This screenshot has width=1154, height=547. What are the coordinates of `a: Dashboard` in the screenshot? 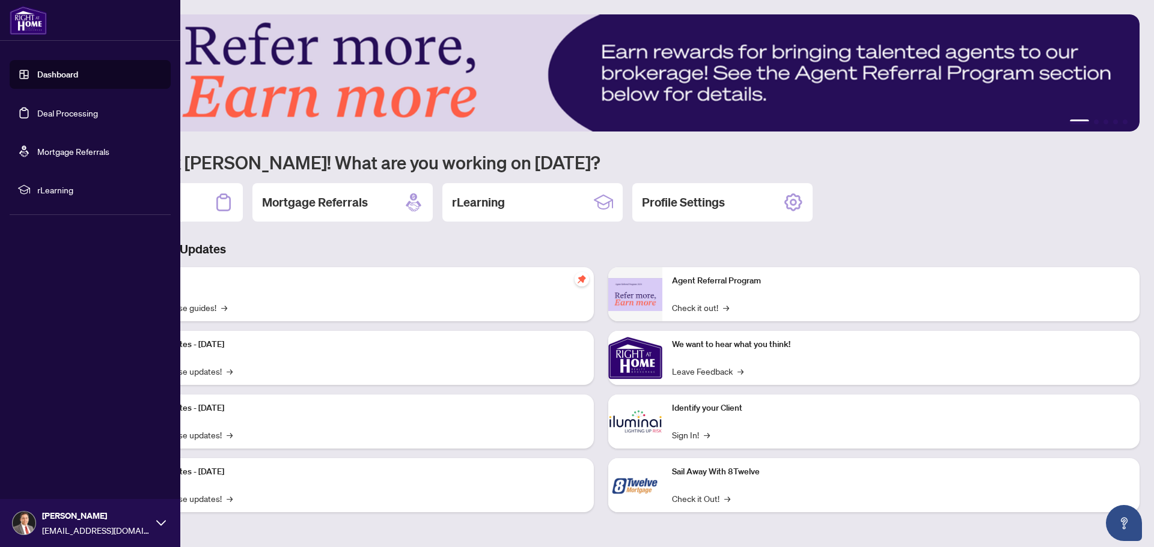 It's located at (58, 74).